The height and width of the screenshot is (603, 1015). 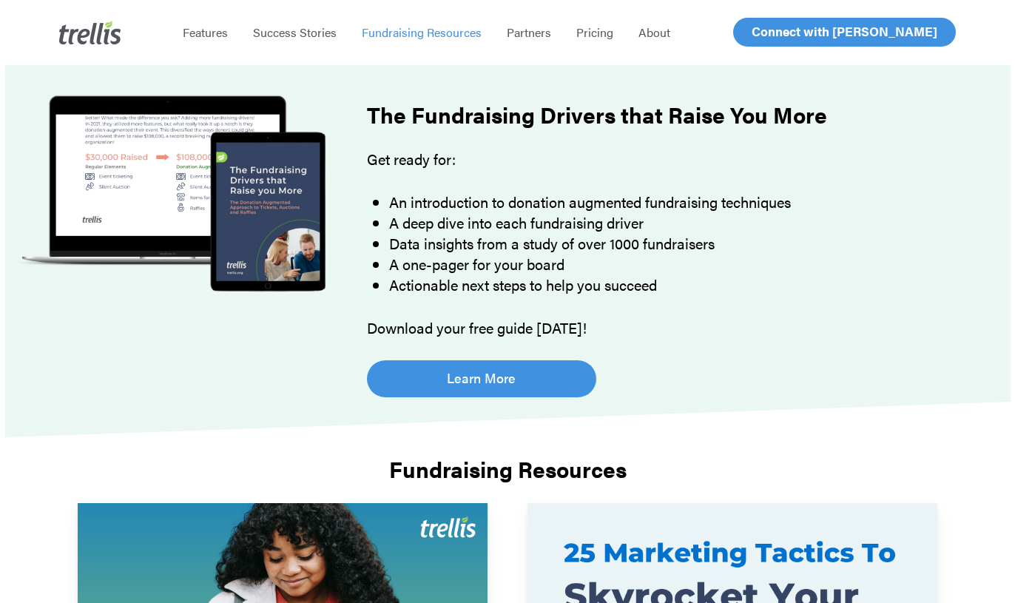 I want to click on a: Pricing, so click(x=595, y=33).